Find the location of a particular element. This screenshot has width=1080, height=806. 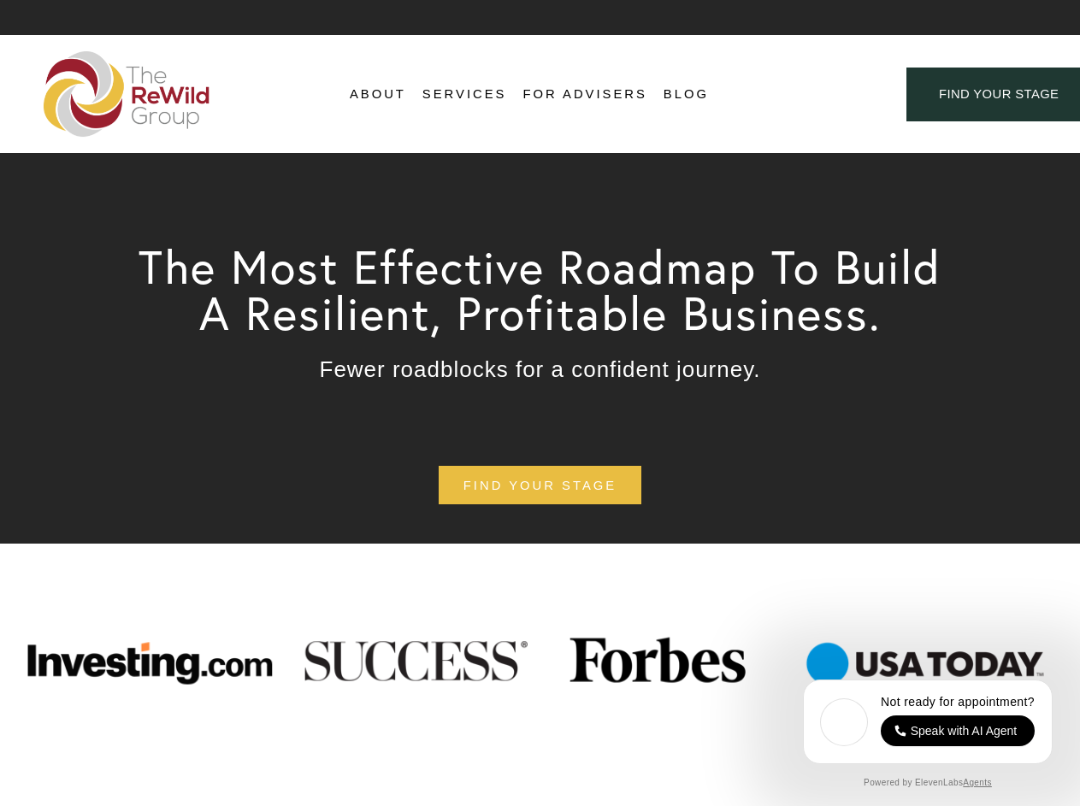

img: The ReWild Group is located at coordinates (127, 94).